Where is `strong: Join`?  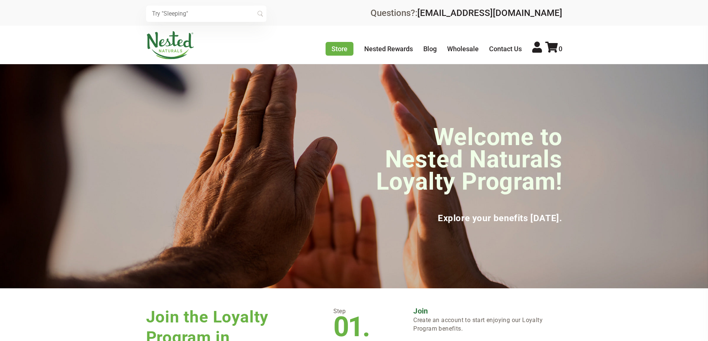 strong: Join is located at coordinates (420, 311).